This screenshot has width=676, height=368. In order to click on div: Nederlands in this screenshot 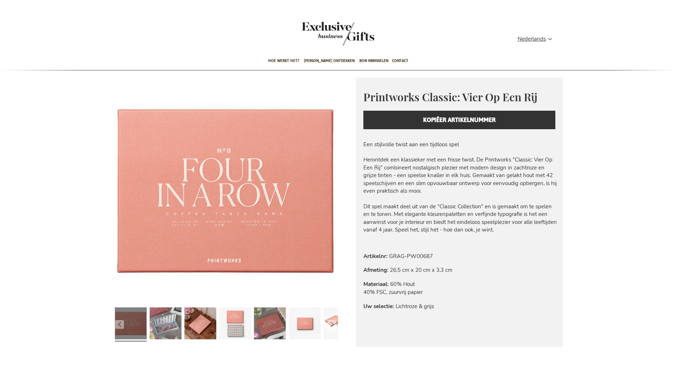, I will do `click(538, 39)`.